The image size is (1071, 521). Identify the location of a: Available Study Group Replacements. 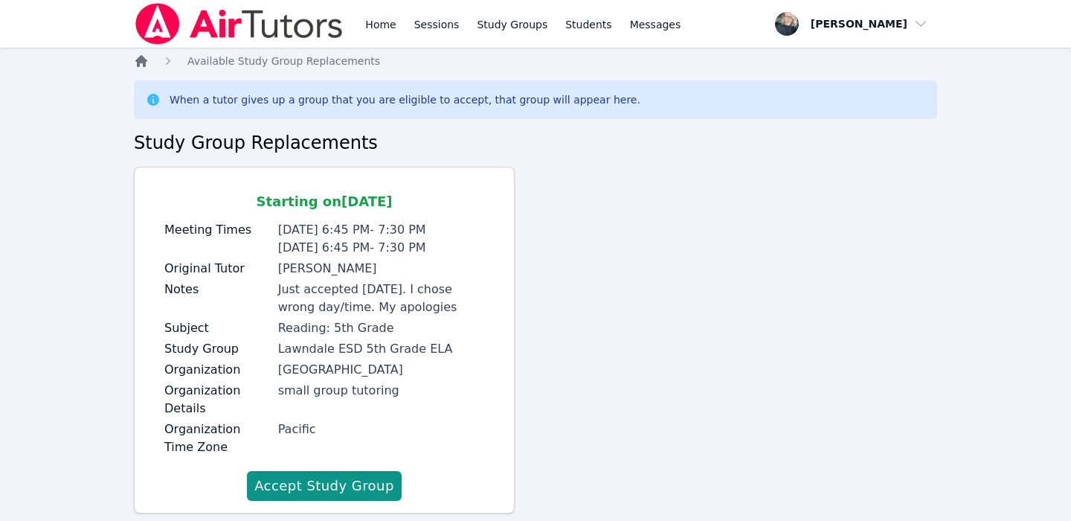
(283, 61).